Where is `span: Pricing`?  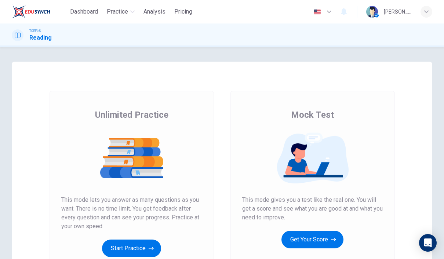 span: Pricing is located at coordinates (183, 12).